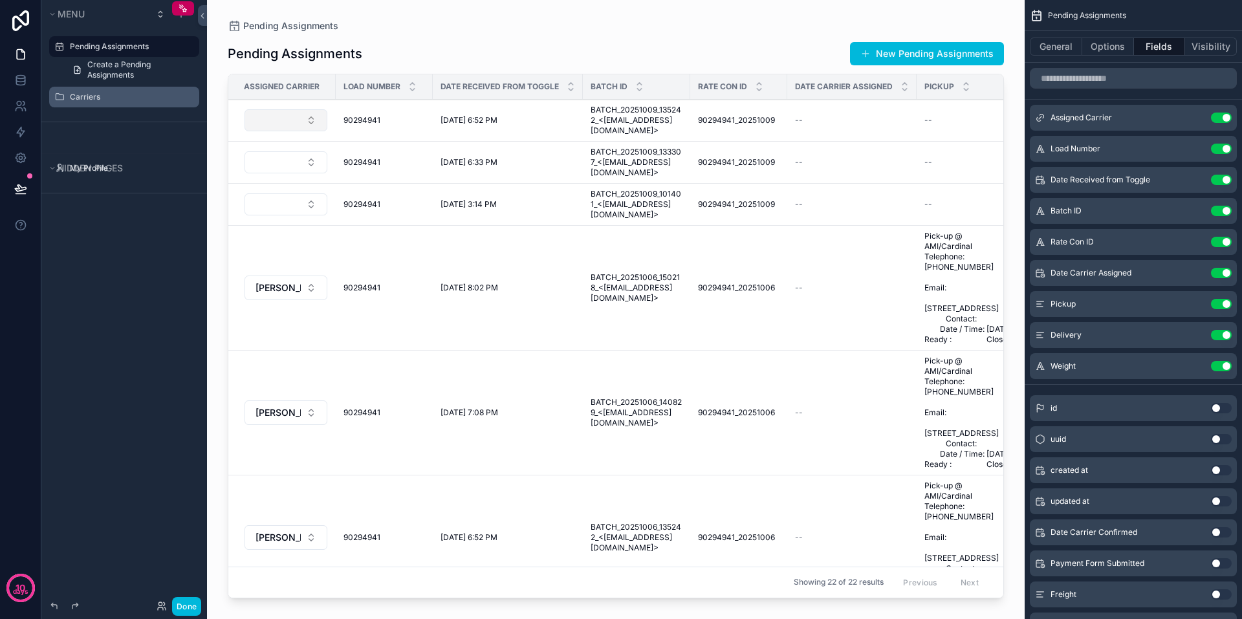 The image size is (1242, 619). What do you see at coordinates (131, 97) in the screenshot?
I see `a: Carriers` at bounding box center [131, 97].